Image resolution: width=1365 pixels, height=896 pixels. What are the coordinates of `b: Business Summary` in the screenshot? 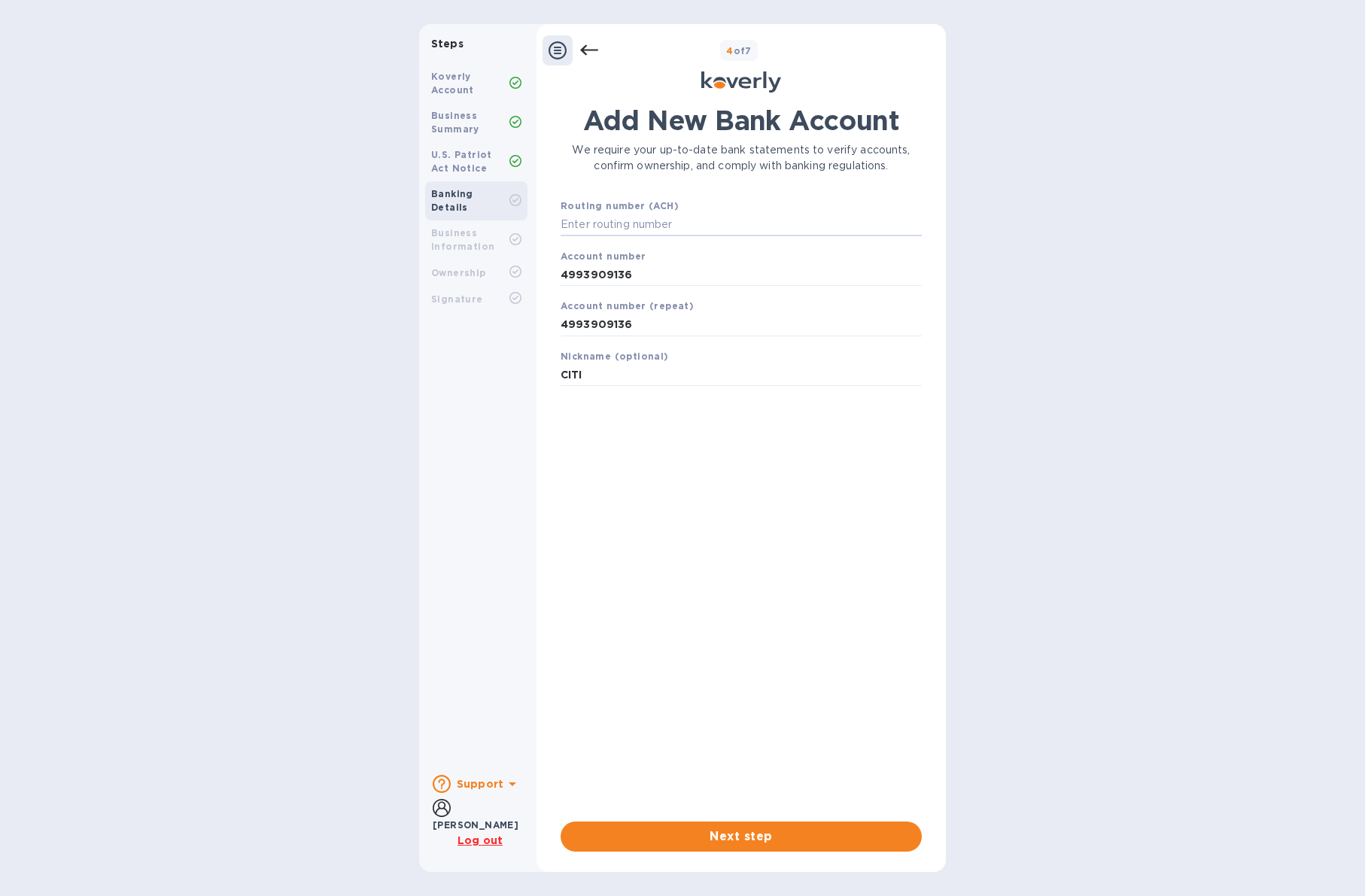 It's located at (455, 122).